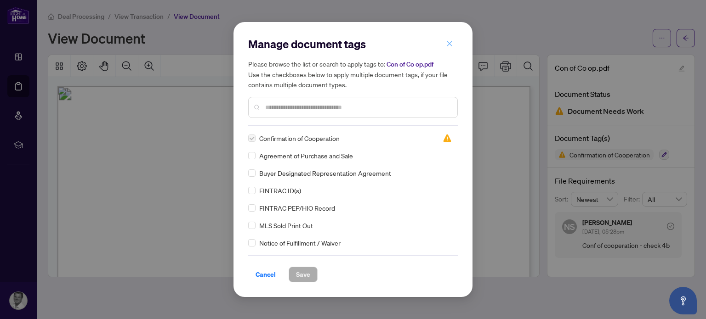 The image size is (706, 319). What do you see at coordinates (306, 156) in the screenshot?
I see `span: Agreement of Purchase and Sale` at bounding box center [306, 156].